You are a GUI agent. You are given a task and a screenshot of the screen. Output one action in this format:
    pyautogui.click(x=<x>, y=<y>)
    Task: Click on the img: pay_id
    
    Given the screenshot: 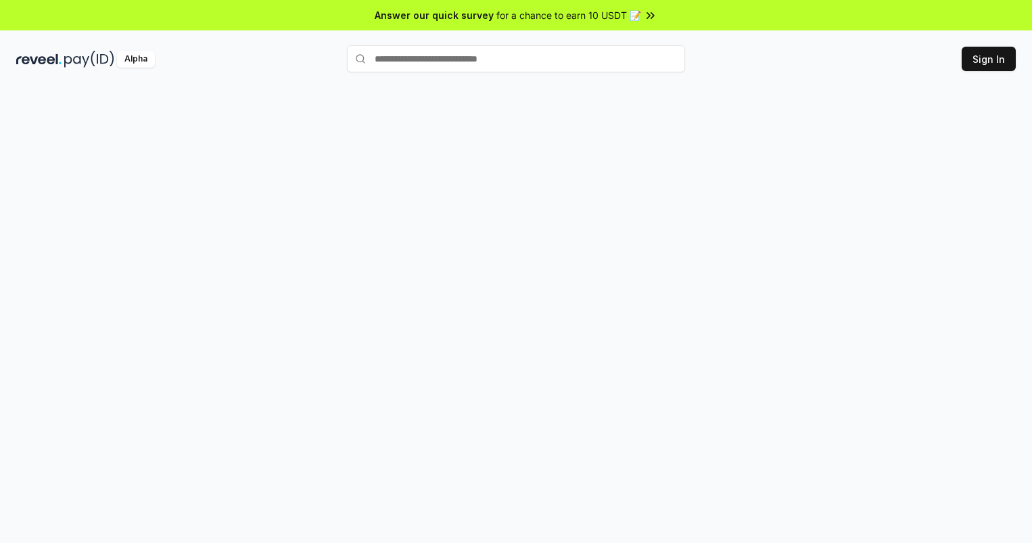 What is the action you would take?
    pyautogui.click(x=89, y=59)
    